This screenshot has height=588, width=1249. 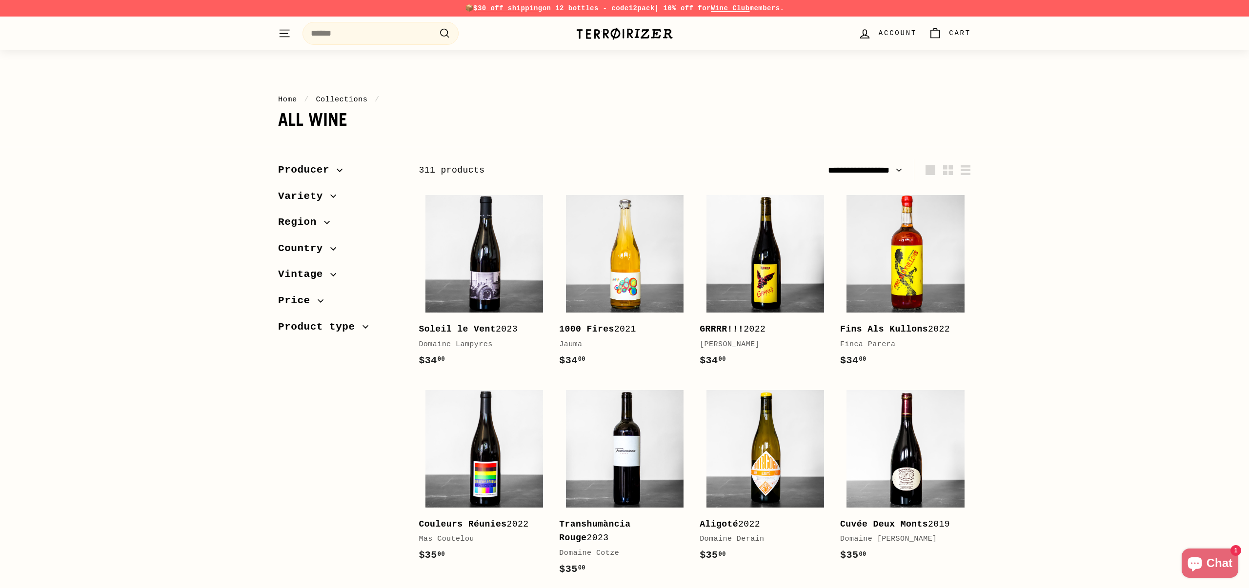 What do you see at coordinates (479, 540) in the screenshot?
I see `div: Mas Coutelou` at bounding box center [479, 540].